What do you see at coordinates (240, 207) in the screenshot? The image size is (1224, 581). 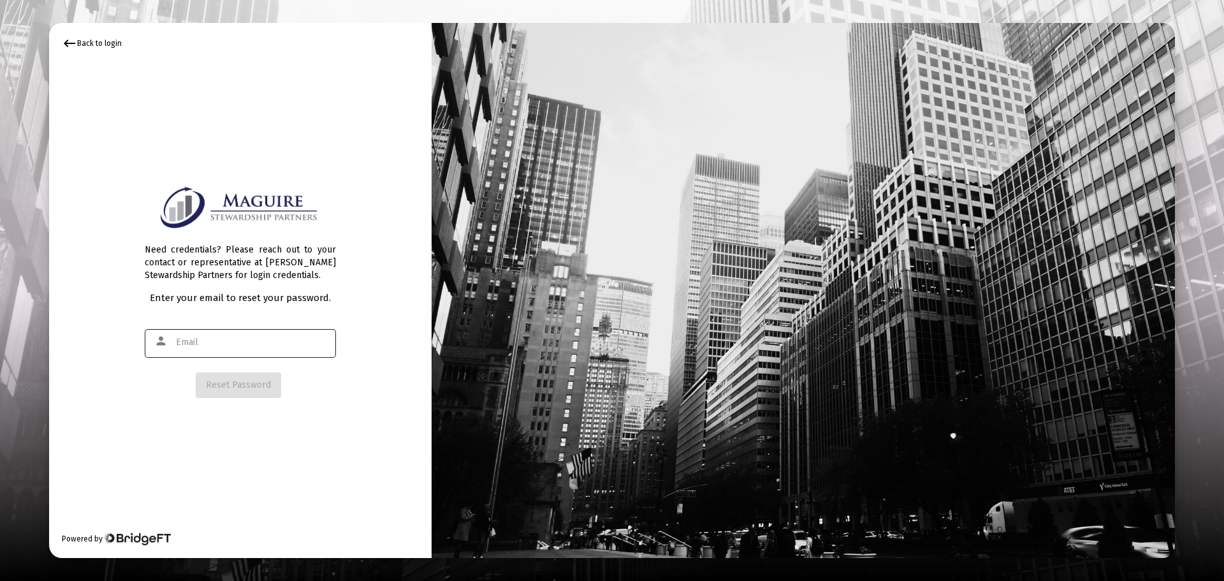 I see `img: Logo` at bounding box center [240, 207].